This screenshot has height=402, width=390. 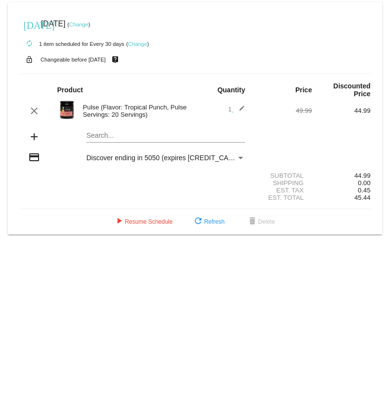 I want to click on mat-icon: credit_card, so click(x=34, y=157).